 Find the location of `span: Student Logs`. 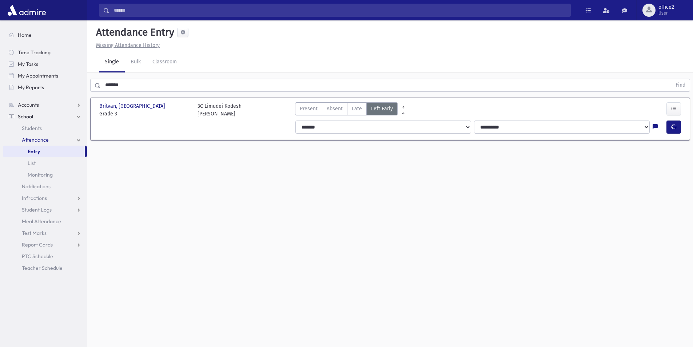

span: Student Logs is located at coordinates (37, 209).